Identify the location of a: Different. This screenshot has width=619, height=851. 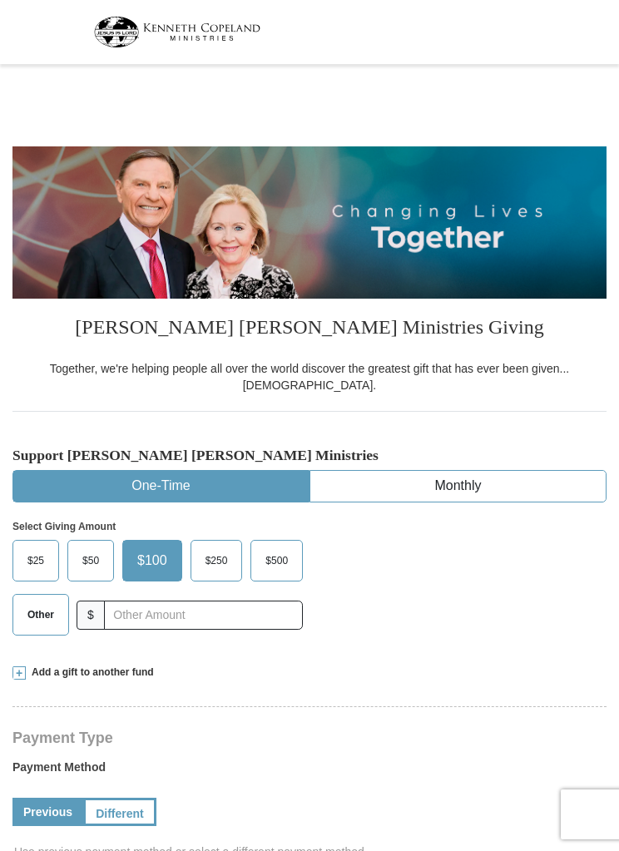
(120, 811).